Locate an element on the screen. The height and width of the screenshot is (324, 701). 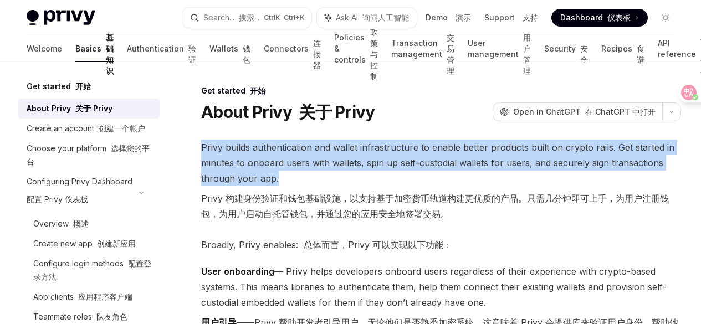
font: 演示 is located at coordinates (463, 17).